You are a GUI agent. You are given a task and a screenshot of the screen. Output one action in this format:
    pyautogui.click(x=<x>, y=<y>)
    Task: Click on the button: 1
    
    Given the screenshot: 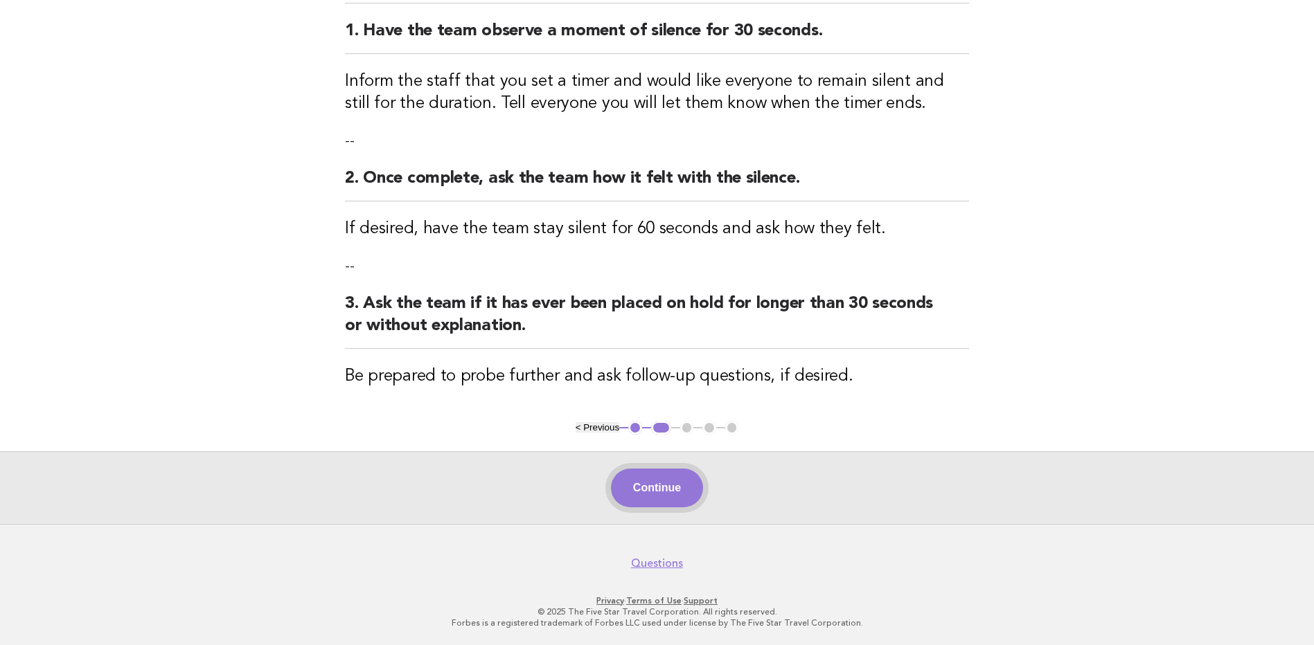 What is the action you would take?
    pyautogui.click(x=635, y=428)
    